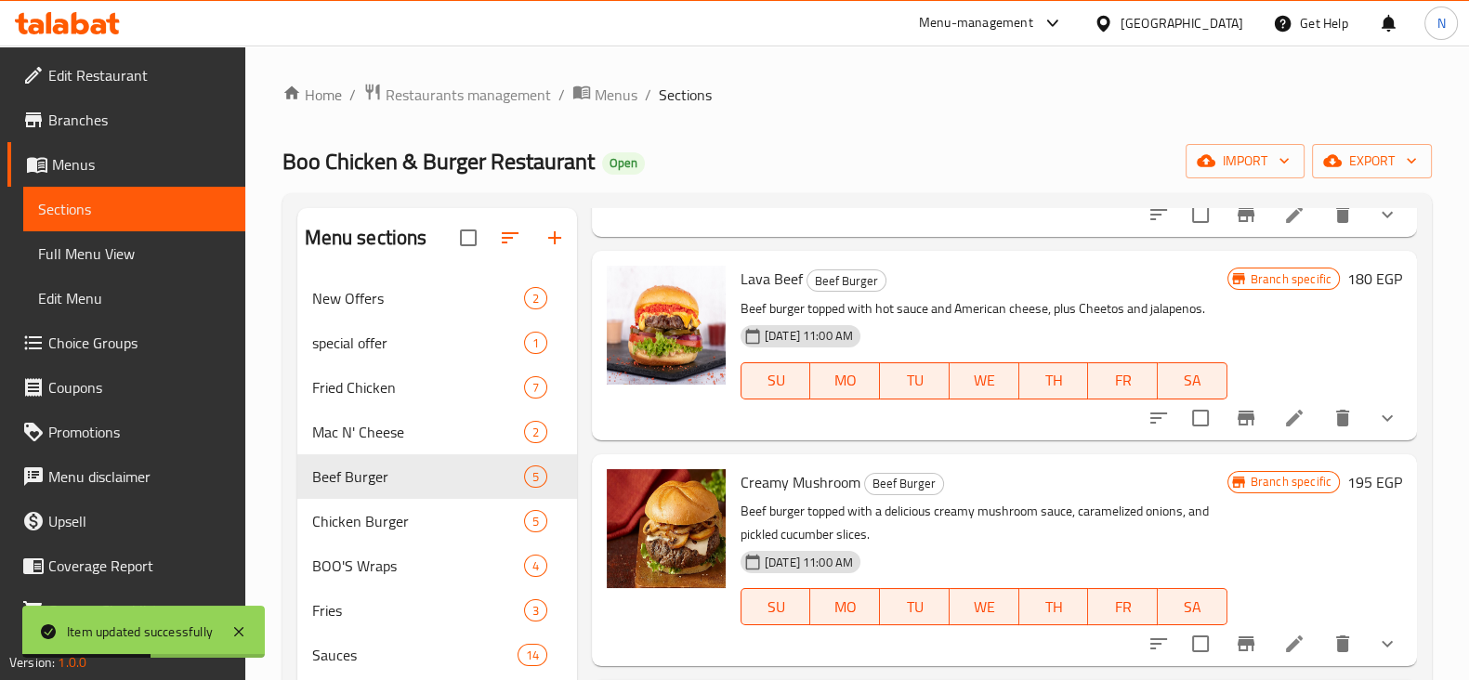  Describe the element at coordinates (1372, 161) in the screenshot. I see `span: export` at that location.